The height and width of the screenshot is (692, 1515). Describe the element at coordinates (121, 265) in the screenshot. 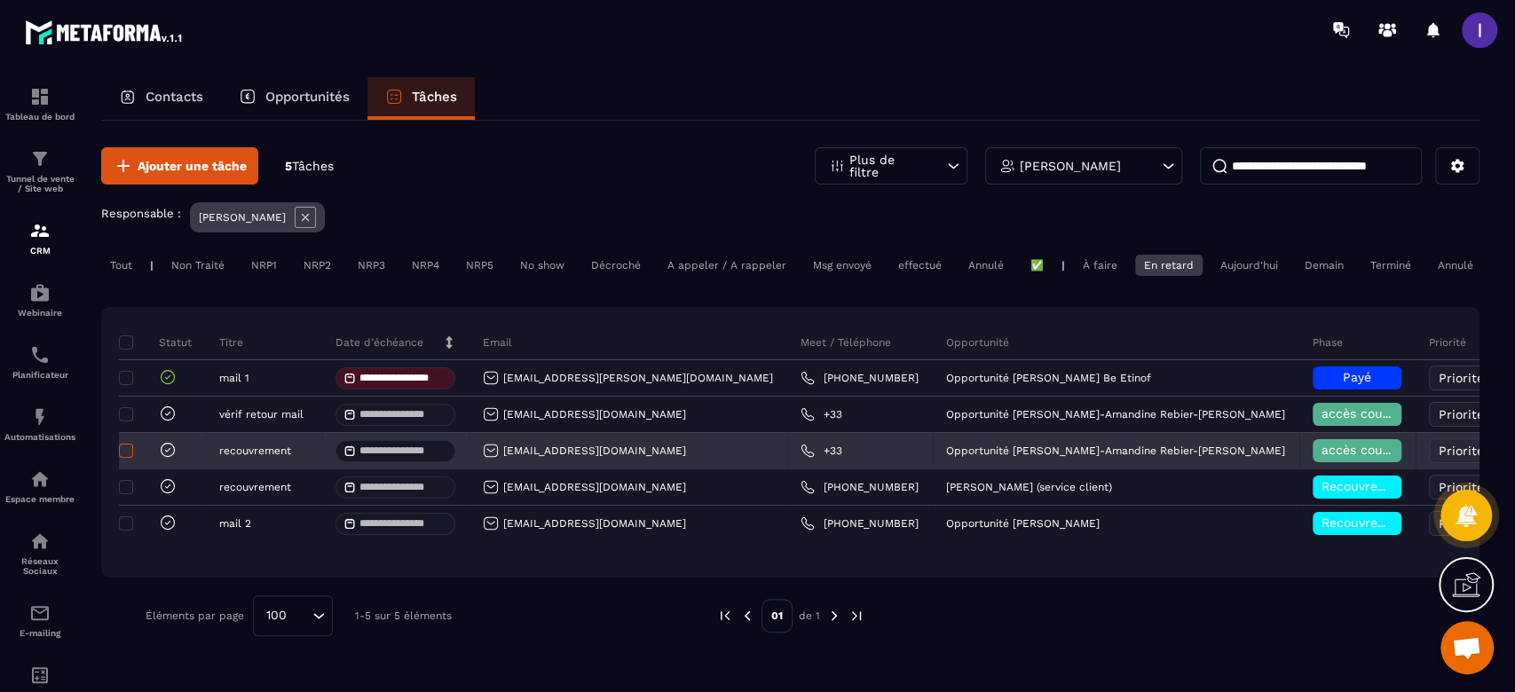

I see `div: Tout` at that location.